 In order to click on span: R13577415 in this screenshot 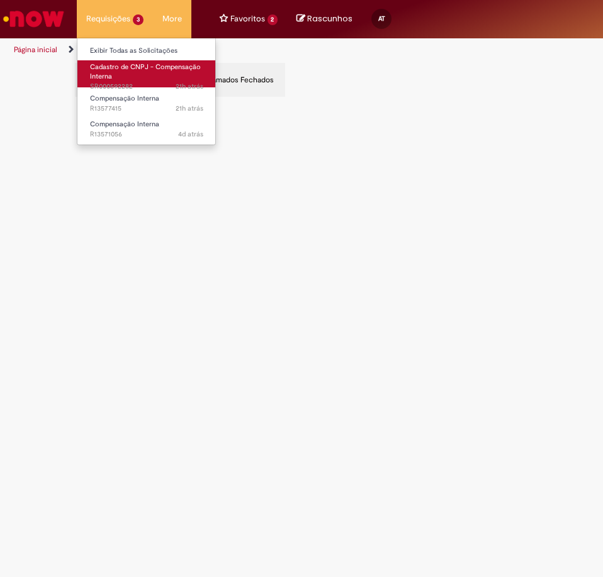, I will do `click(147, 109)`.